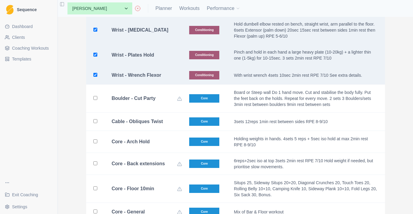 Image resolution: width=413 pixels, height=214 pixels. I want to click on p: Situps 25, Sideway Situps 20+20, Diagonal Crunches 20, Touch Toes 20, Rolling Belly 10+10, Campin..., so click(305, 189).